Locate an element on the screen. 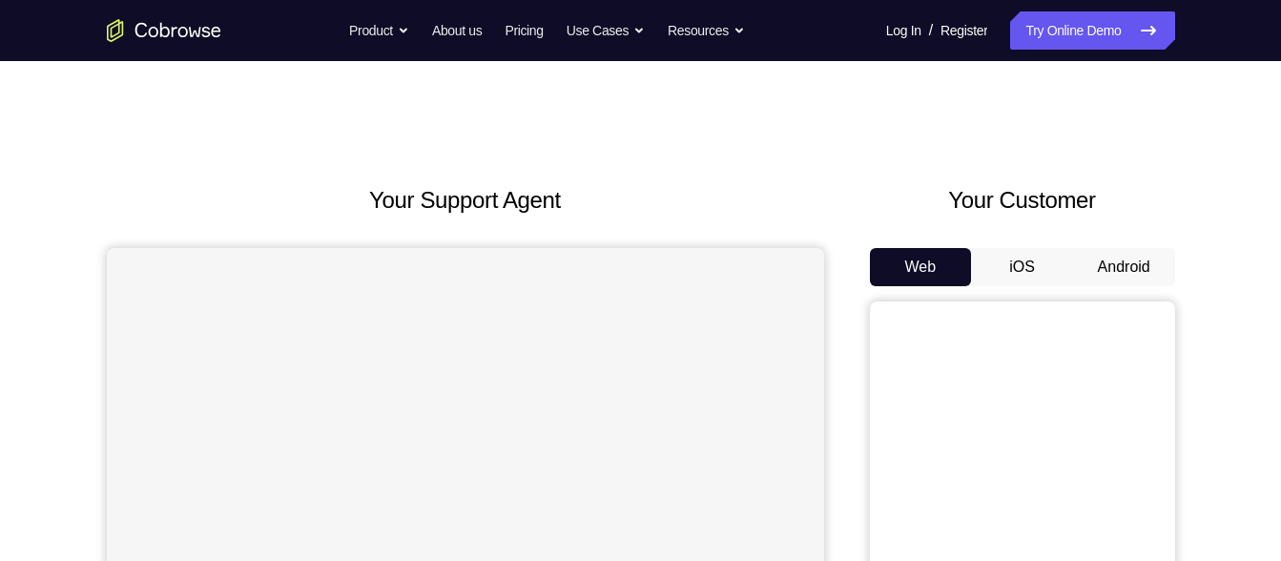  h2: Your Customer is located at coordinates (1023, 200).